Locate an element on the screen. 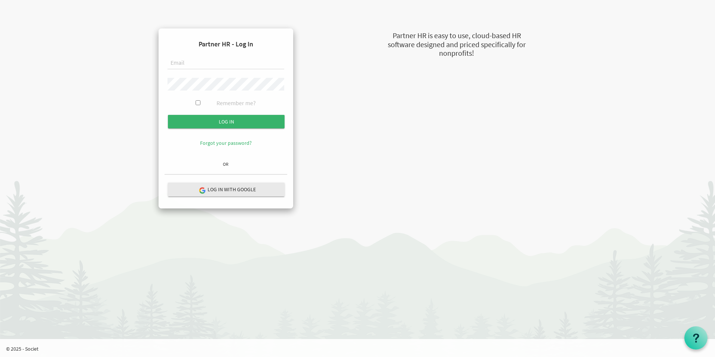 The height and width of the screenshot is (357, 715). button: Log in with Google is located at coordinates (226, 189).